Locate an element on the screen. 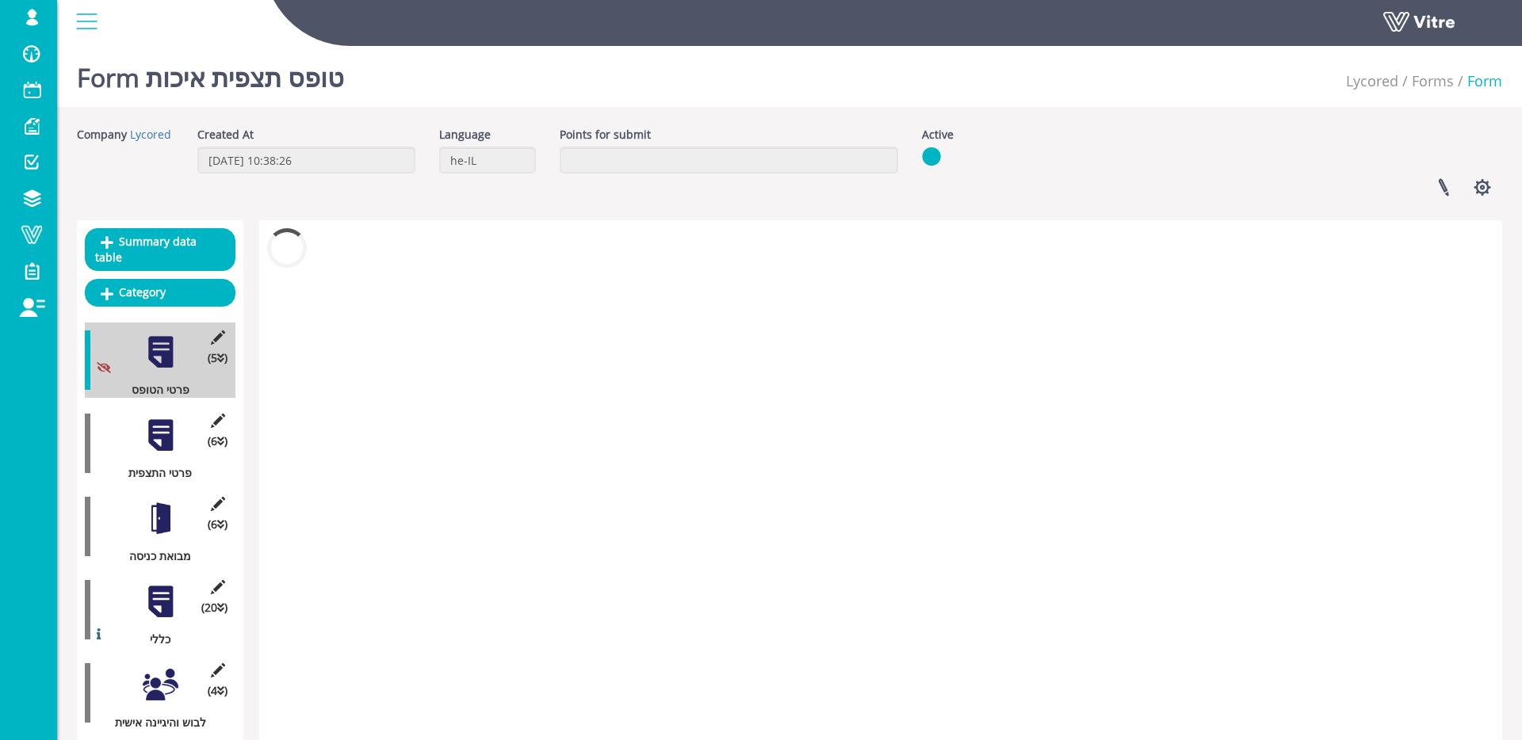 Image resolution: width=1522 pixels, height=740 pixels. div: פרטי התצפית is located at coordinates (154, 473).